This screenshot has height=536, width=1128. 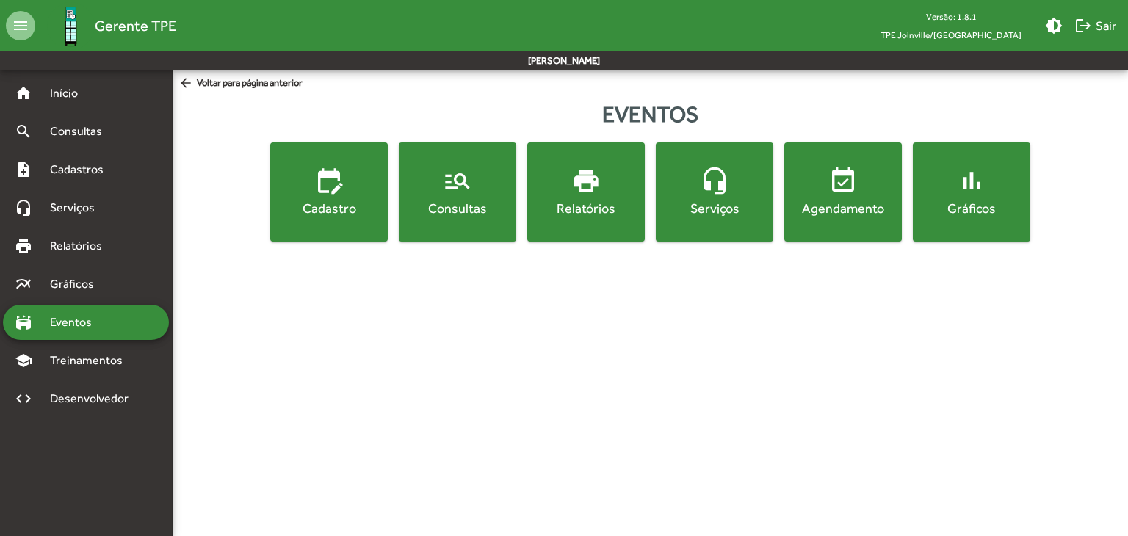 I want to click on button: Sair, so click(x=1095, y=26).